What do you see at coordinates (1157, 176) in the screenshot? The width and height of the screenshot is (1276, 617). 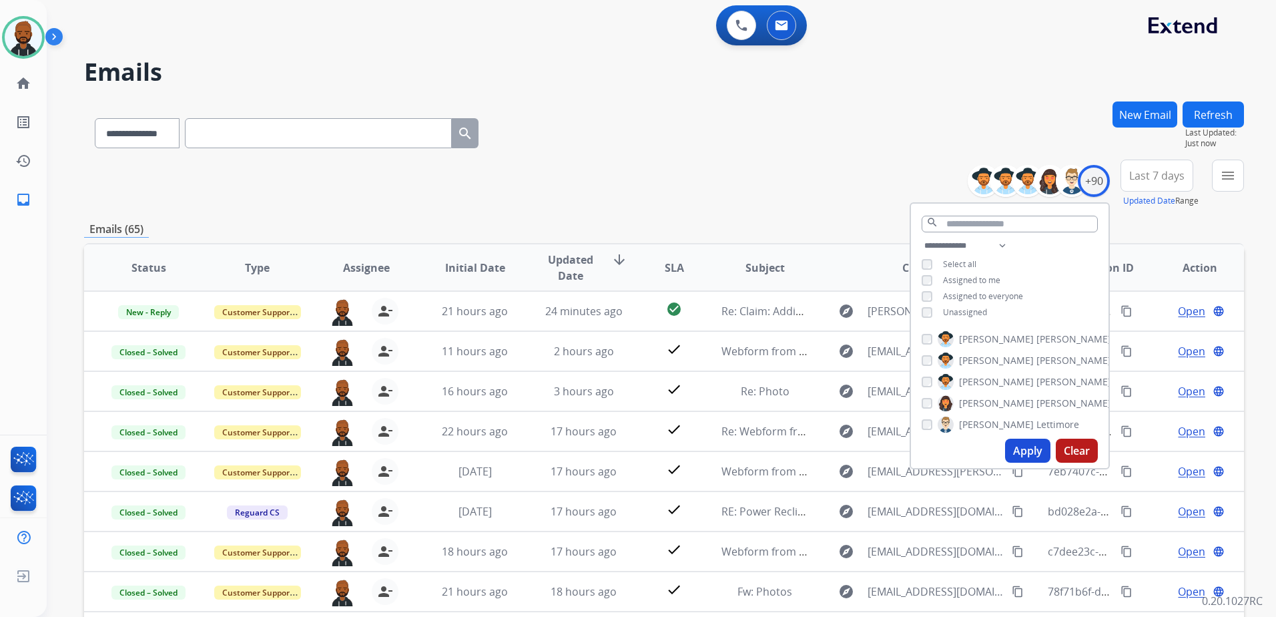 I see `button: Last 7 days` at bounding box center [1157, 176].